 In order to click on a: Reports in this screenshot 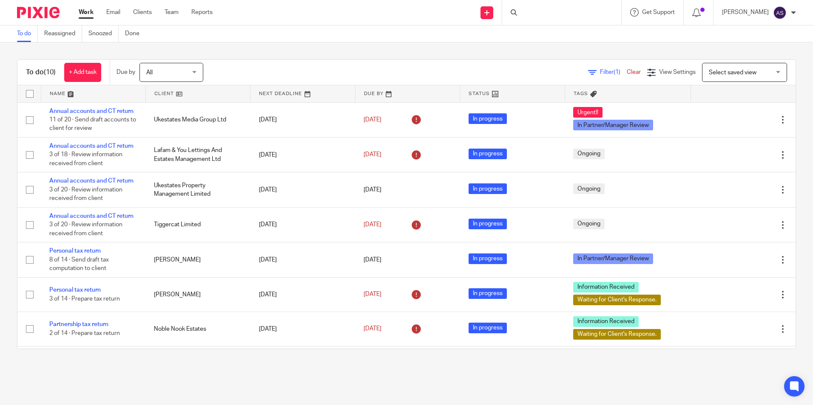, I will do `click(202, 12)`.